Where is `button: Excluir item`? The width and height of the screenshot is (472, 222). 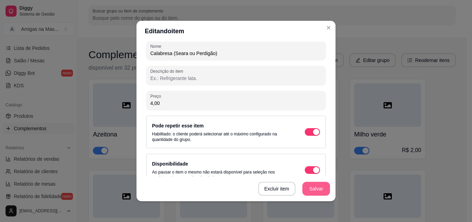 button: Excluir item is located at coordinates (277, 188).